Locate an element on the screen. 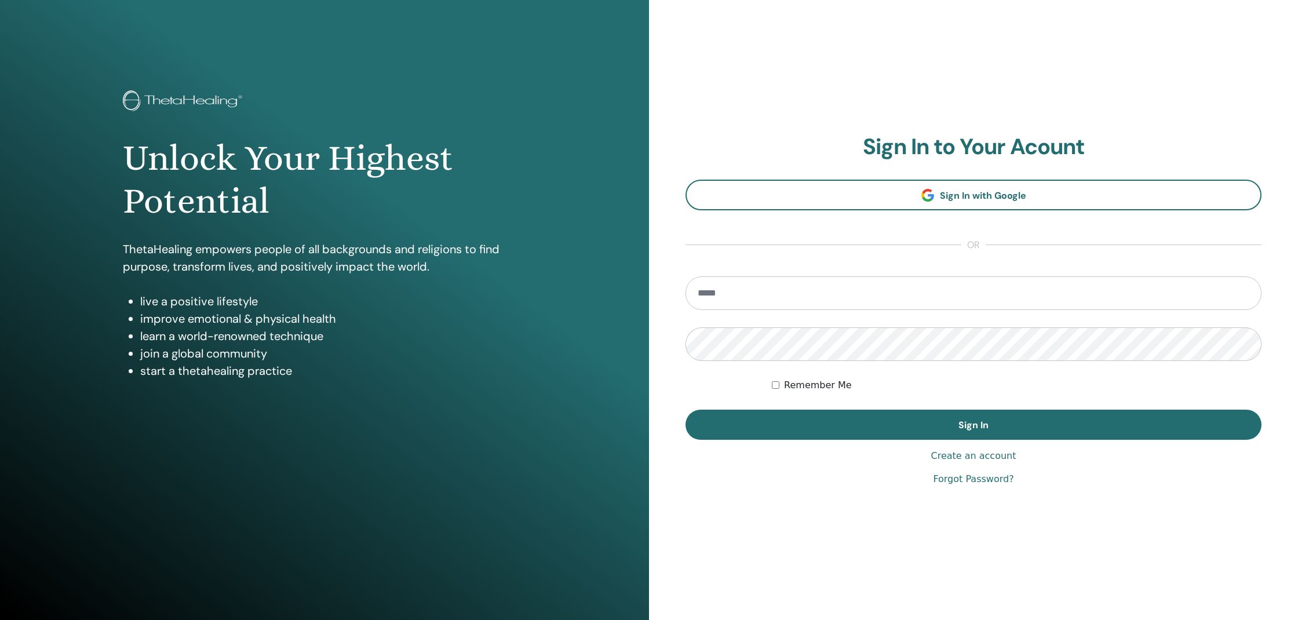  li: live a positive lifestyle is located at coordinates (333, 301).